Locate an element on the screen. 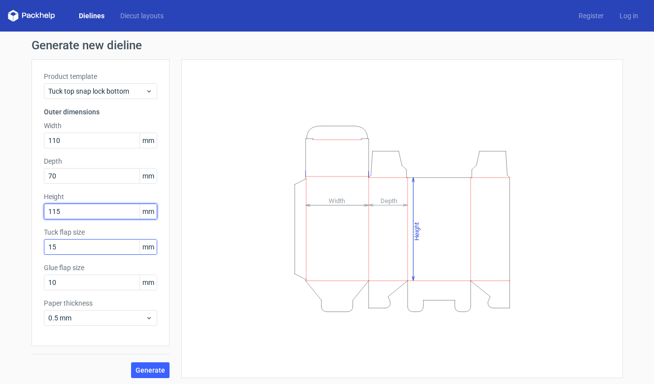 Image resolution: width=654 pixels, height=384 pixels. tspan: Width is located at coordinates (336, 200).